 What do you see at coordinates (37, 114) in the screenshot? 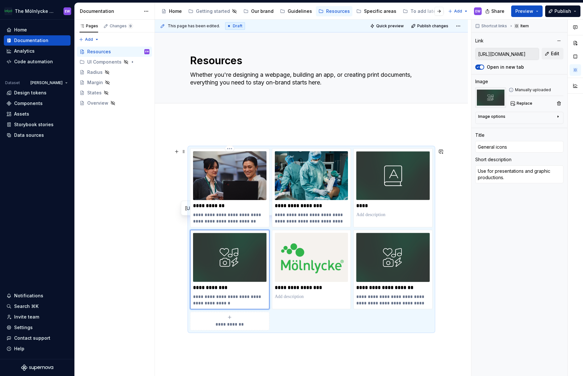
I see `a: Assets` at bounding box center [37, 114].